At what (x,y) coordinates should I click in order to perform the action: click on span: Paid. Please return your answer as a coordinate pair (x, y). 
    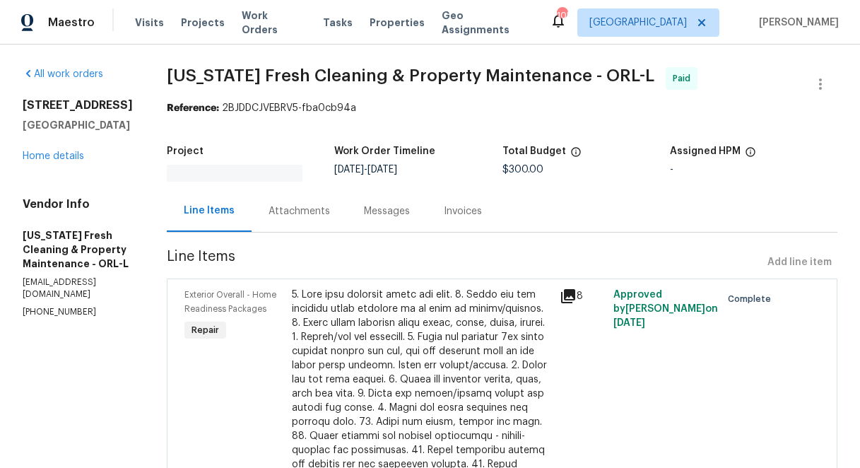
    Looking at the image, I should click on (684, 78).